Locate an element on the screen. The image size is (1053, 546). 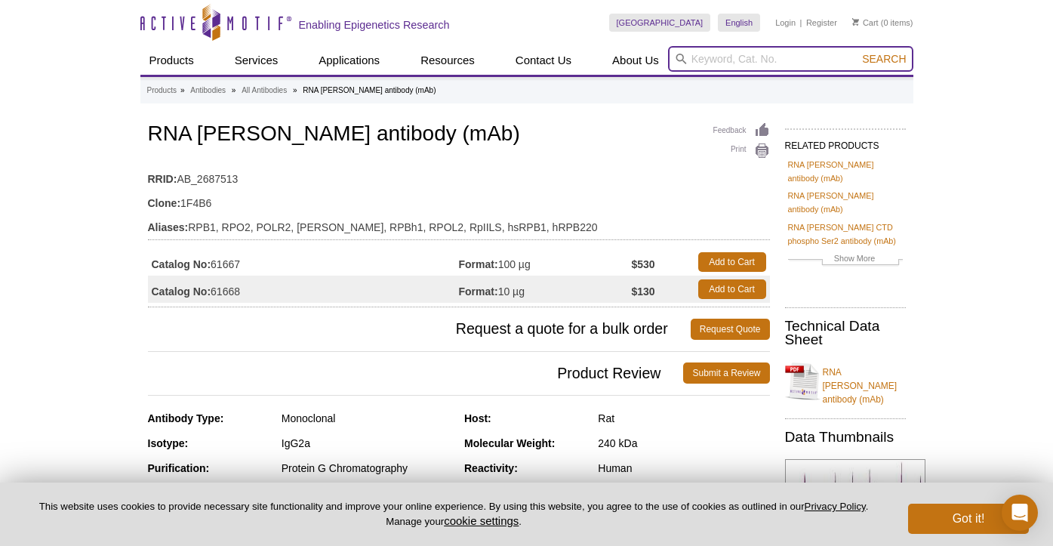
td: 10 µg is located at coordinates (545, 289).